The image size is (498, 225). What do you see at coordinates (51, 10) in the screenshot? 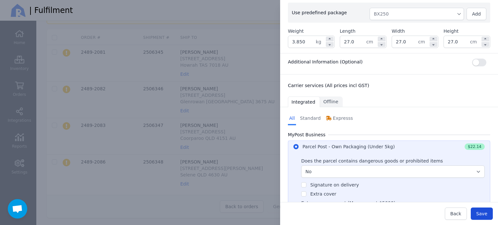
I see `span: | Fulfilment` at bounding box center [51, 10].